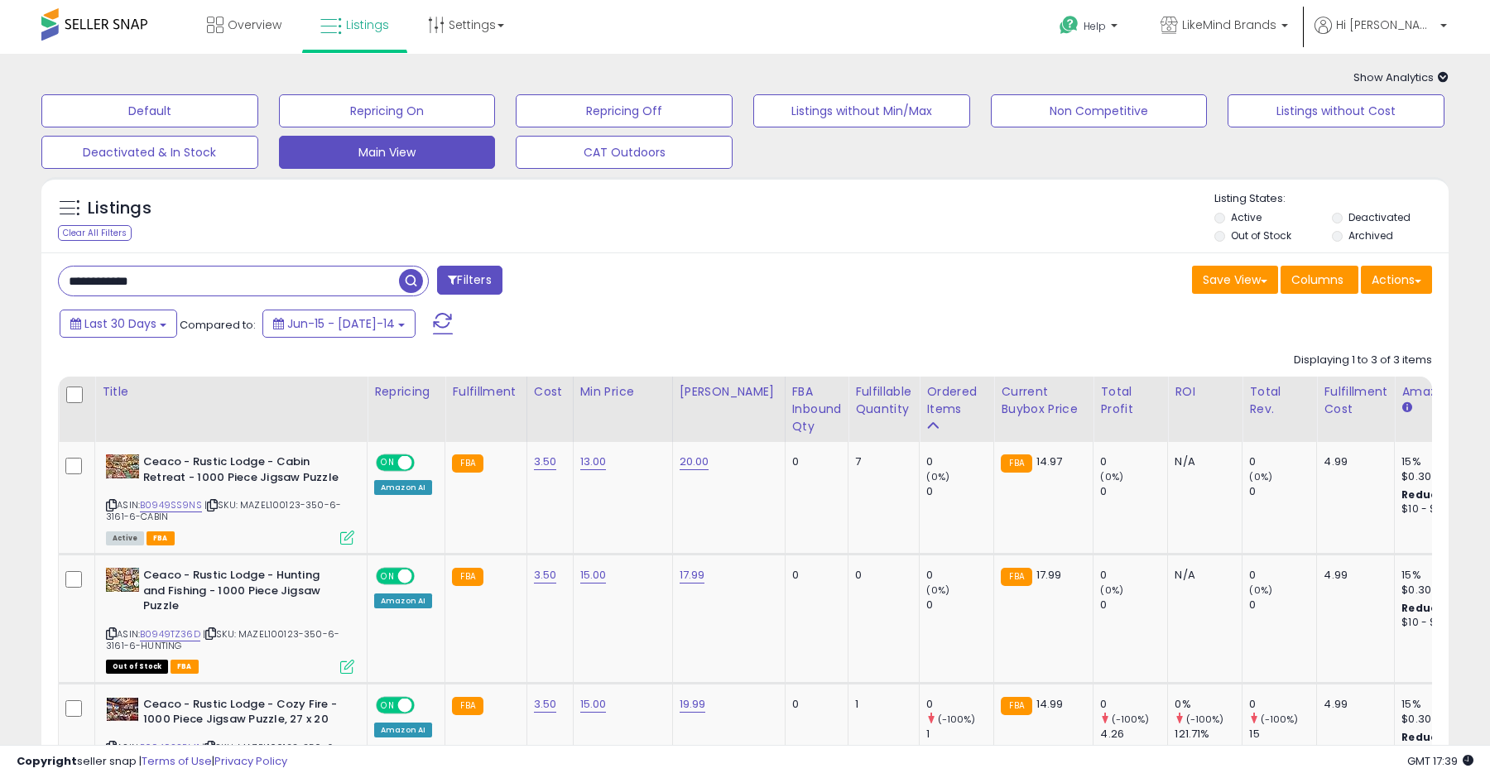 The image size is (1490, 778). I want to click on div: Displaying 1 to 3 of 3 items, so click(1363, 360).